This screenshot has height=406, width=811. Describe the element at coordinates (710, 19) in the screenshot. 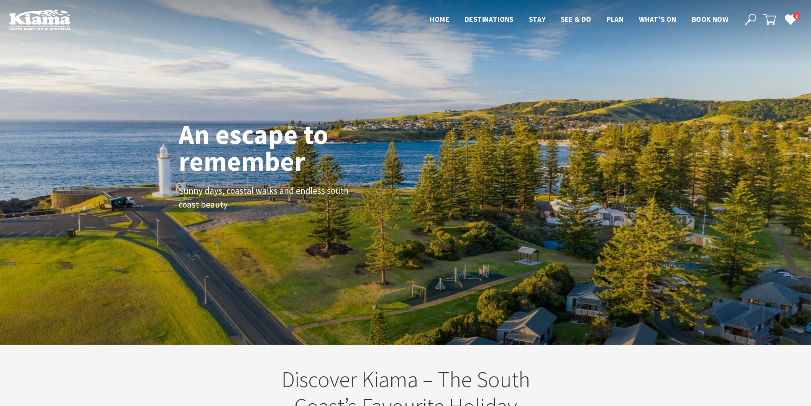

I see `span: Book now` at that location.